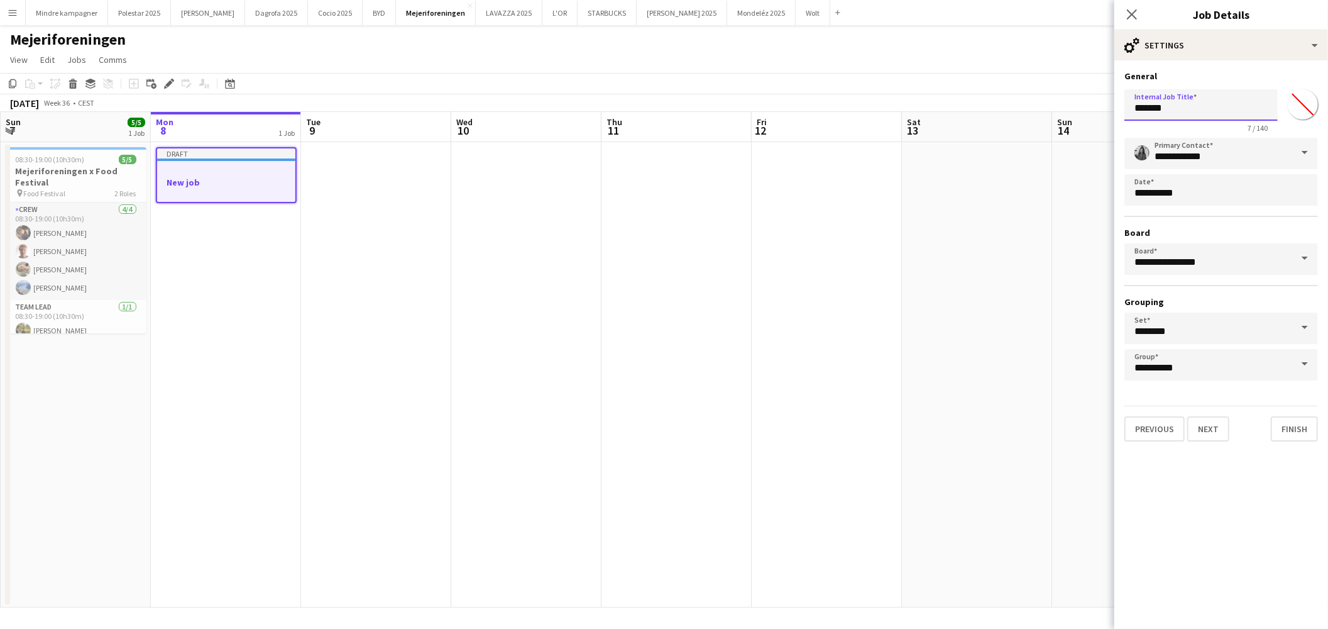 Image resolution: width=1328 pixels, height=629 pixels. I want to click on h3: Grouping, so click(1221, 302).